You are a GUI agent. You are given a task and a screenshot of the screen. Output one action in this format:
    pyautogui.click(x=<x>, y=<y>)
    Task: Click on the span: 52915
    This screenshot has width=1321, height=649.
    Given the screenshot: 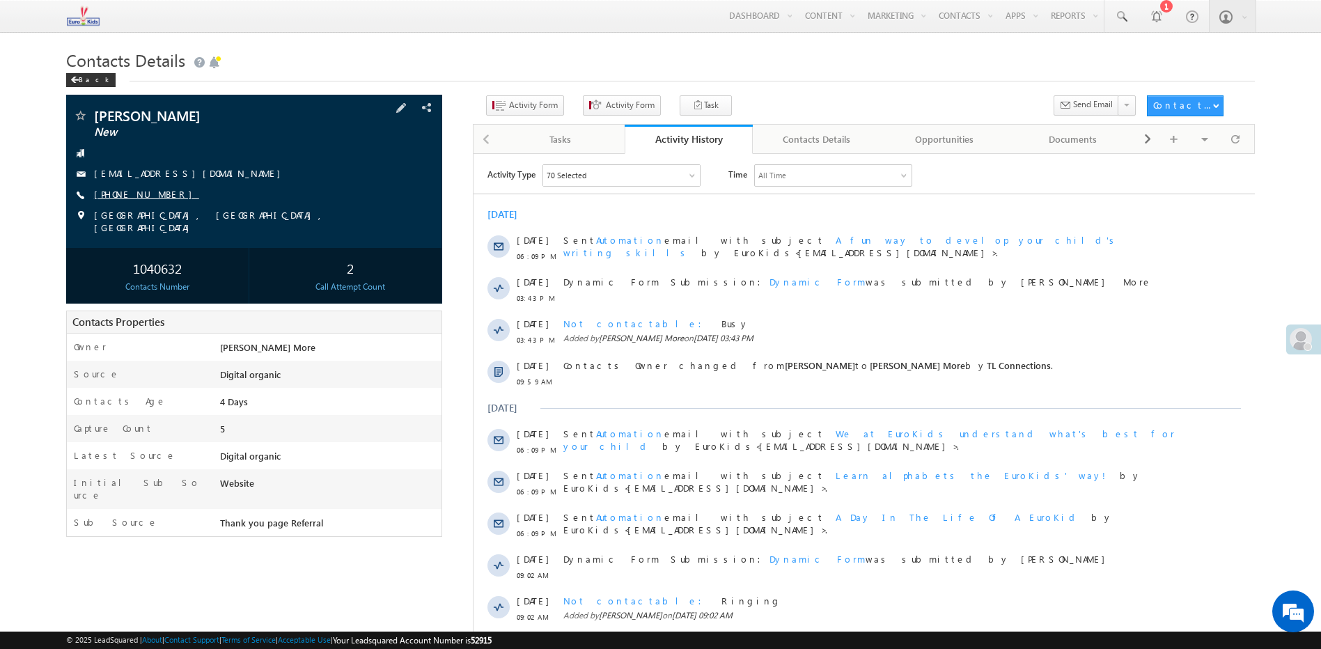 What is the action you would take?
    pyautogui.click(x=481, y=640)
    